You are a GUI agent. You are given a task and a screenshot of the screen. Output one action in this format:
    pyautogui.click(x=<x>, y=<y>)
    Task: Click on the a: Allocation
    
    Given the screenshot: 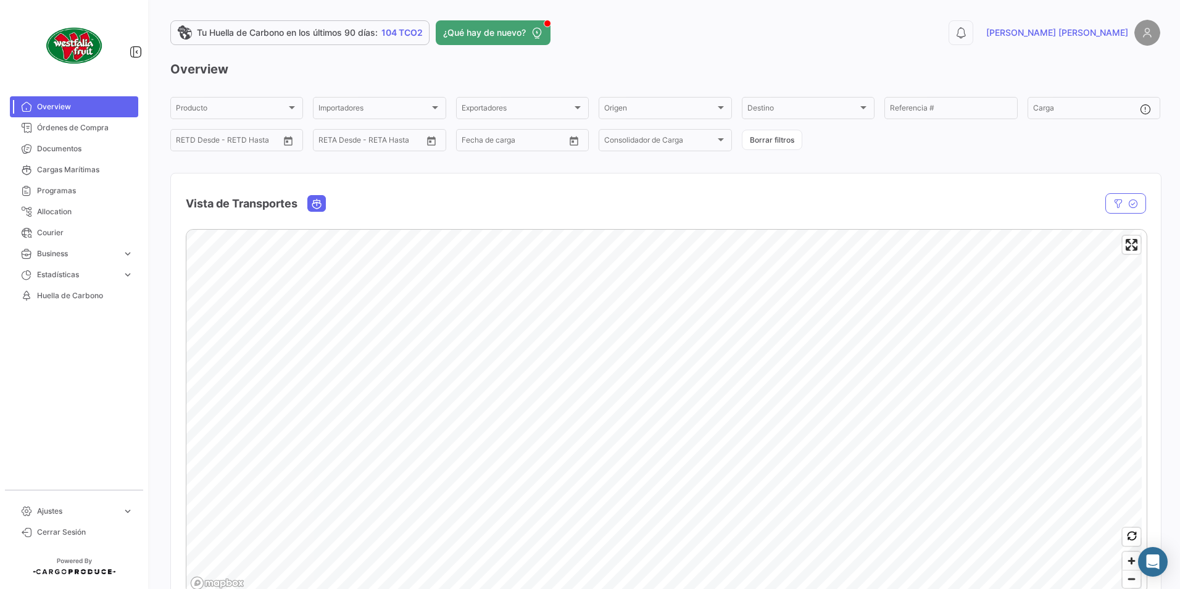 What is the action you would take?
    pyautogui.click(x=74, y=212)
    